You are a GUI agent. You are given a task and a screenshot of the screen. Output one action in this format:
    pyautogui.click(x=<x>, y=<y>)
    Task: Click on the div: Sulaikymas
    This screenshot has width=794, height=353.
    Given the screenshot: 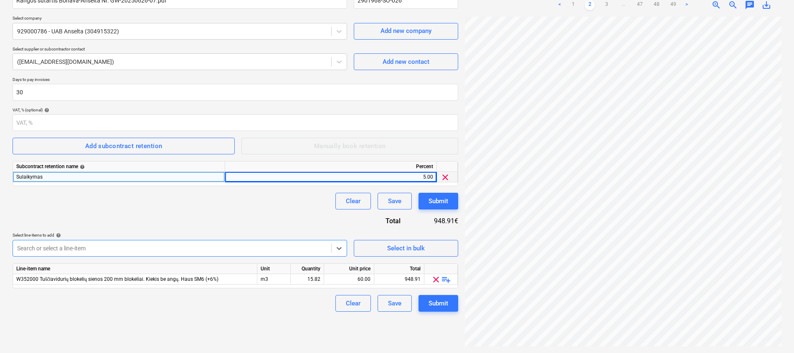 What is the action you would take?
    pyautogui.click(x=119, y=177)
    